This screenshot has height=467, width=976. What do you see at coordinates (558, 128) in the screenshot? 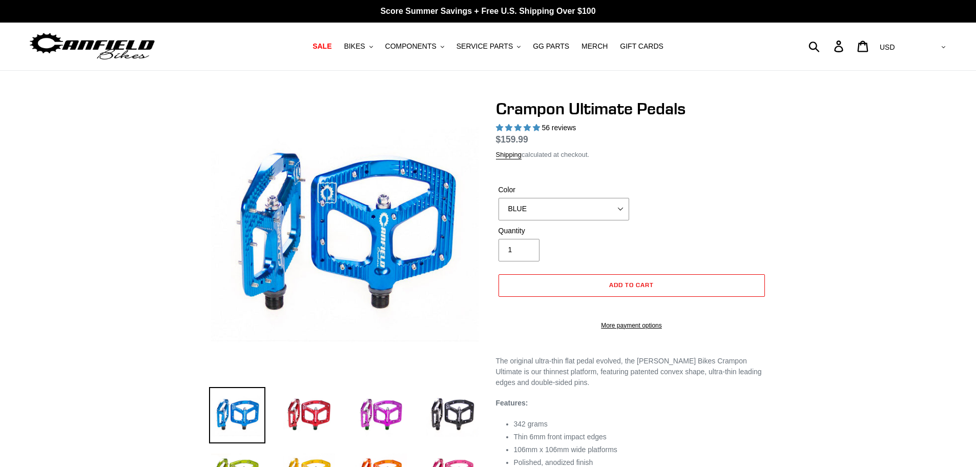
I see `span: 56 reviews` at bounding box center [558, 128].